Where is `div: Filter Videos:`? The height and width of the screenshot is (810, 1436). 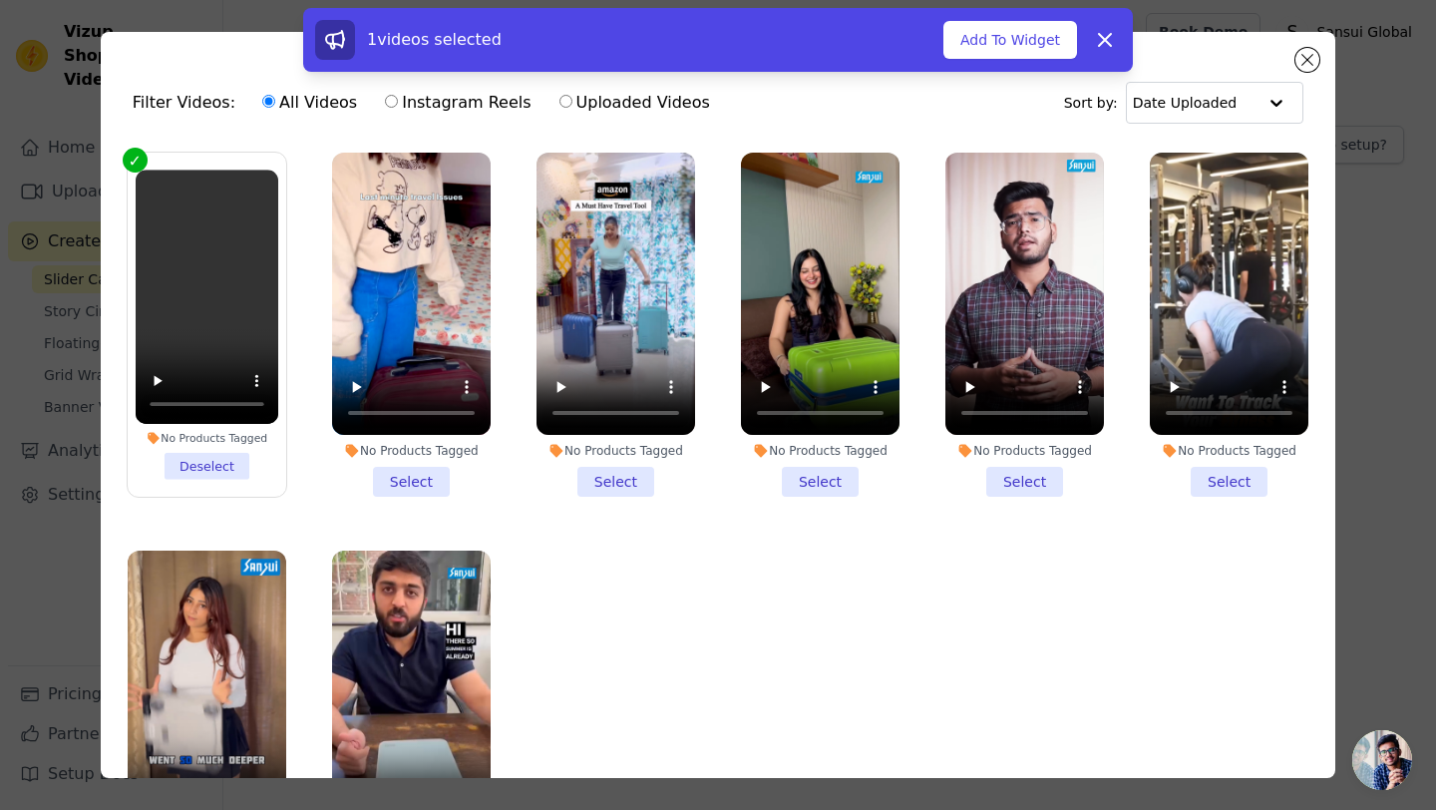 div: Filter Videos: is located at coordinates (427, 103).